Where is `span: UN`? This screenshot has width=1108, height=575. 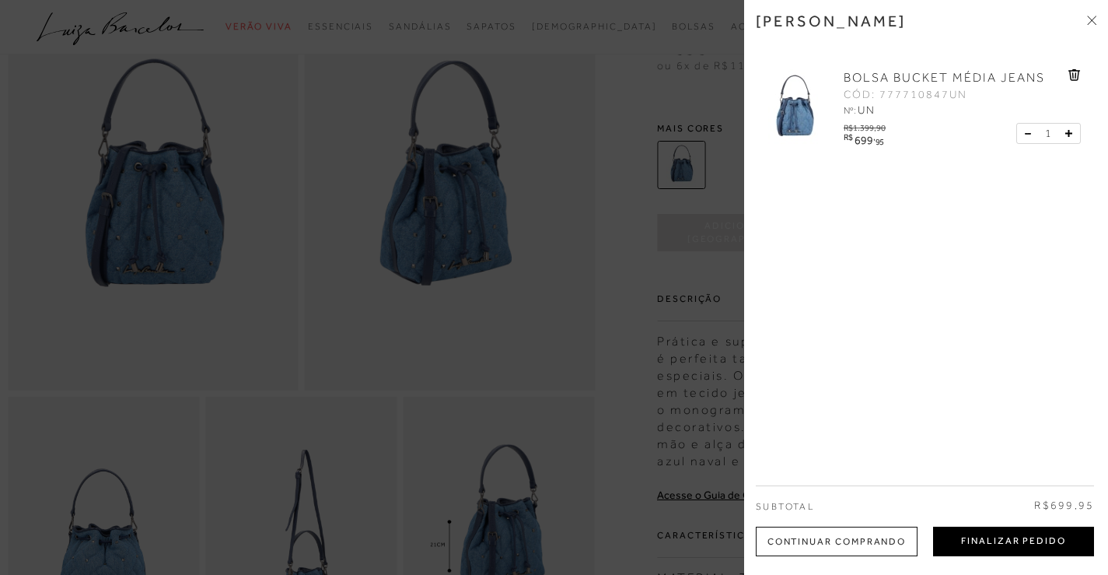 span: UN is located at coordinates (866, 110).